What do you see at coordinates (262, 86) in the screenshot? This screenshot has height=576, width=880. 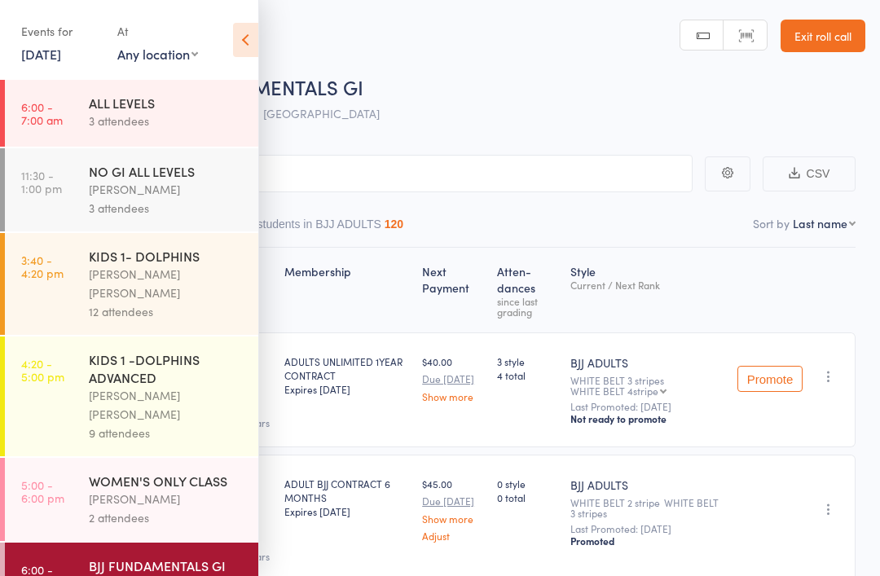 I see `span: BJJ FUNDAMENTALS GI` at bounding box center [262, 86].